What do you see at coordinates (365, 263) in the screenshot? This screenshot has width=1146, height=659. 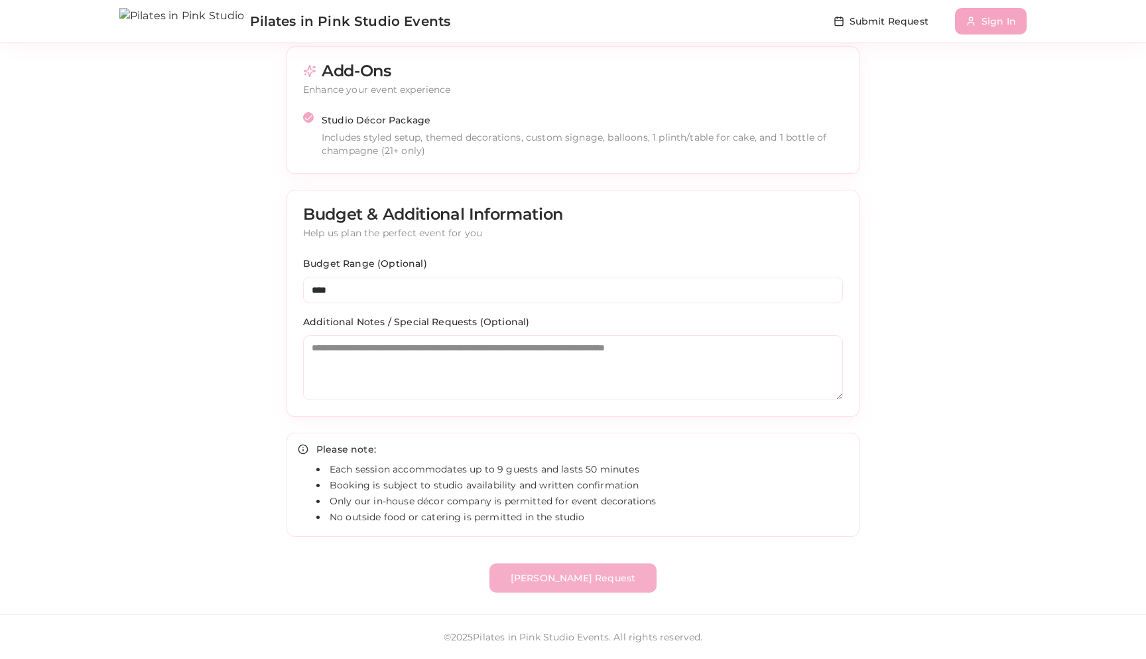 I see `label: Budget Range (Optional)` at bounding box center [365, 263].